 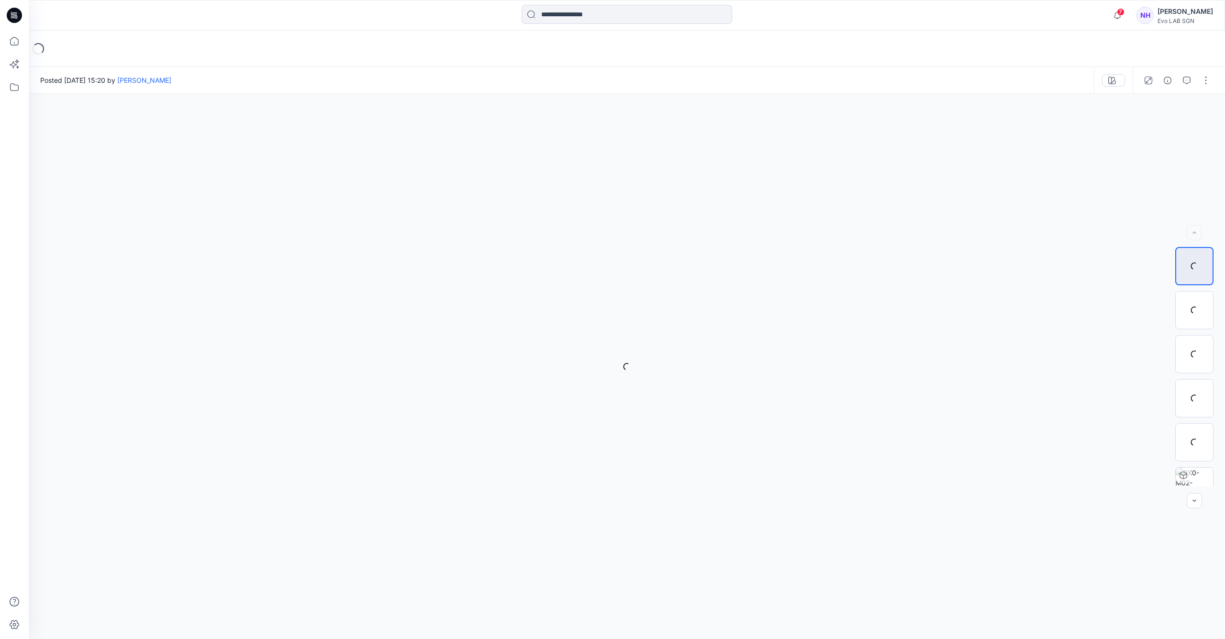 What do you see at coordinates (1185, 21) in the screenshot?
I see `div: Evo LAB SGN` at bounding box center [1185, 21].